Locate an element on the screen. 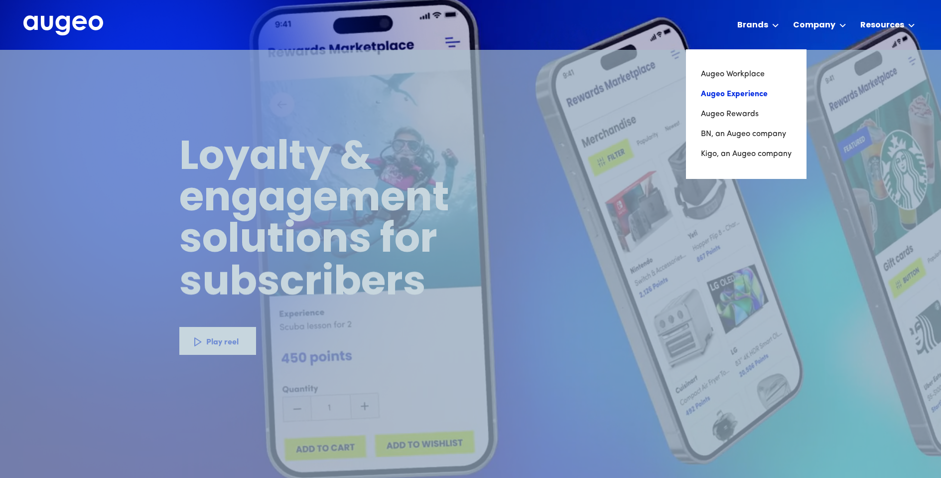 The image size is (941, 478). a: Augeo Experience is located at coordinates (746, 94).